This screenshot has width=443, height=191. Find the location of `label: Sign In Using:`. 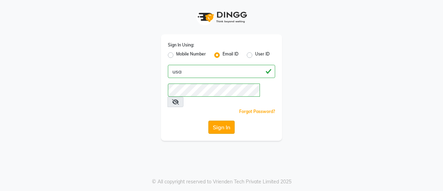

label: Sign In Using: is located at coordinates (181, 45).